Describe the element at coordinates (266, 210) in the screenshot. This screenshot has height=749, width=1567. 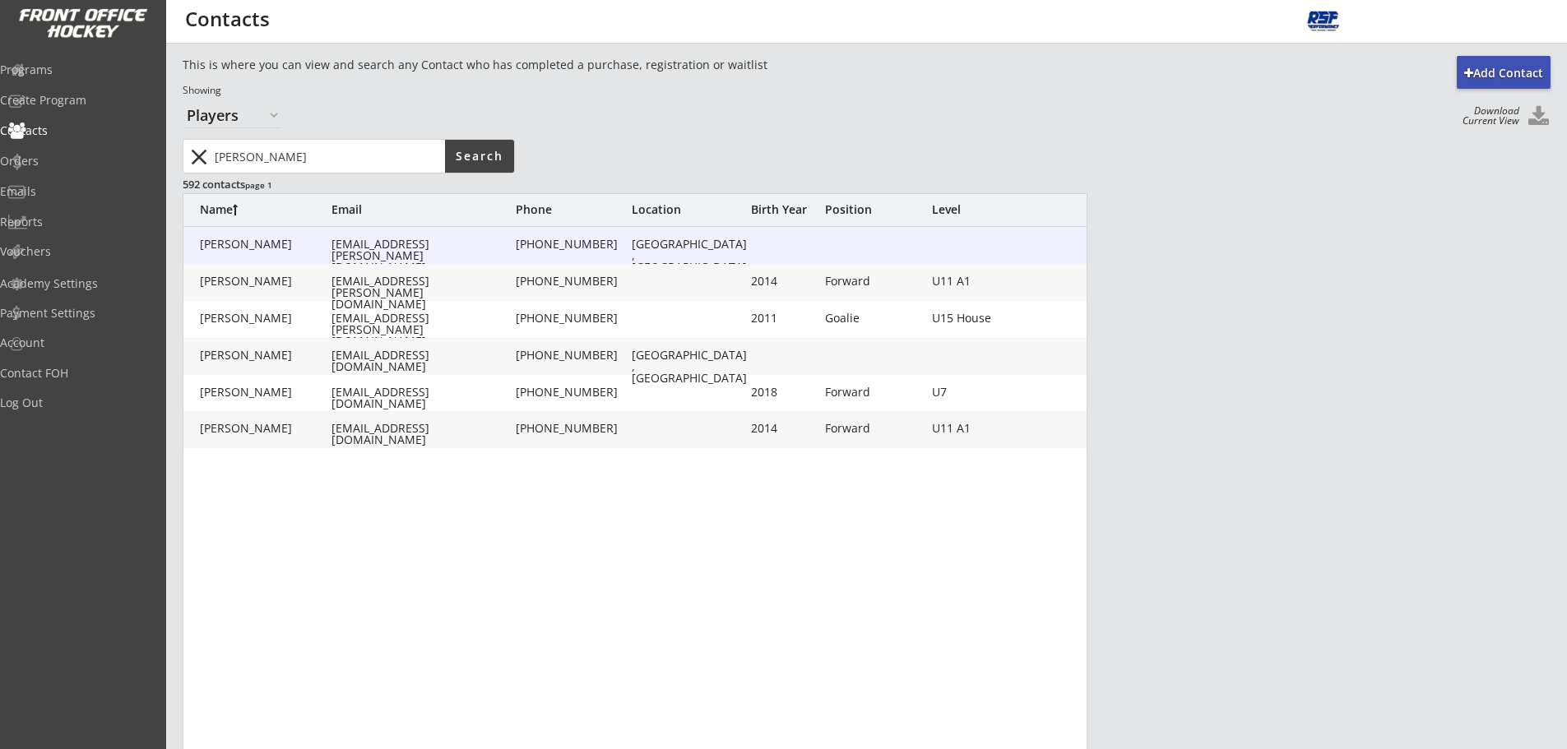
I see `div: Name` at that location.